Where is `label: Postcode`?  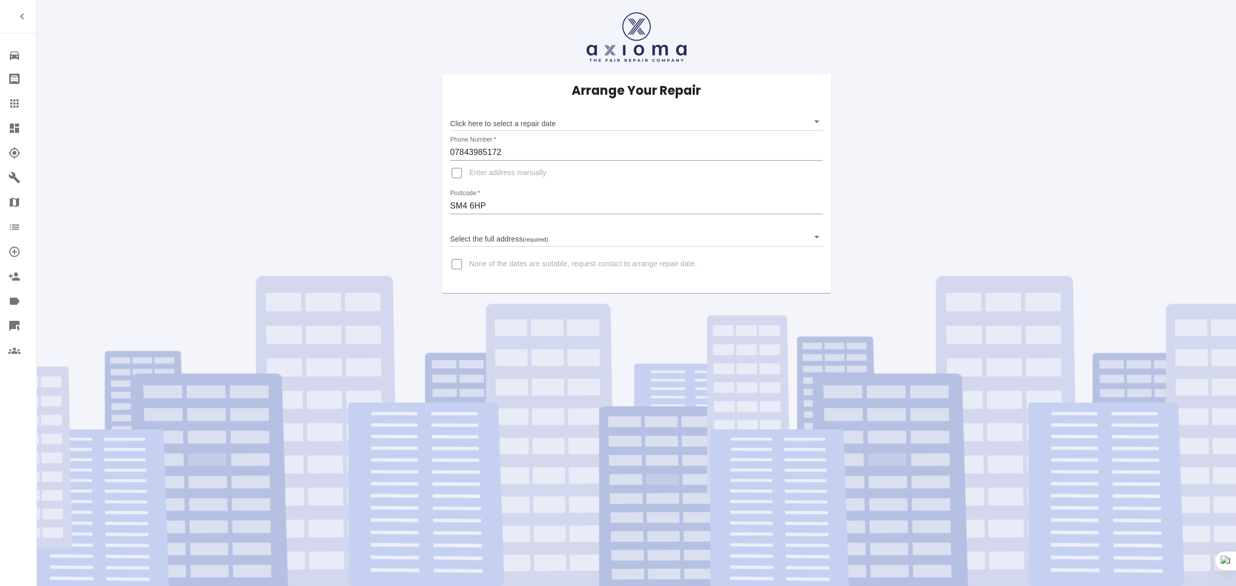
label: Postcode is located at coordinates (465, 193).